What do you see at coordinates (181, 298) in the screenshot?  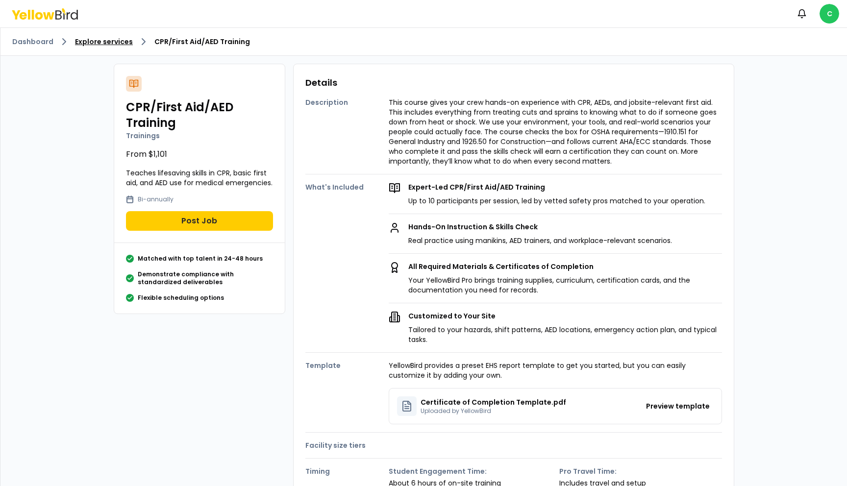 I see `p: Flexible scheduling options` at bounding box center [181, 298].